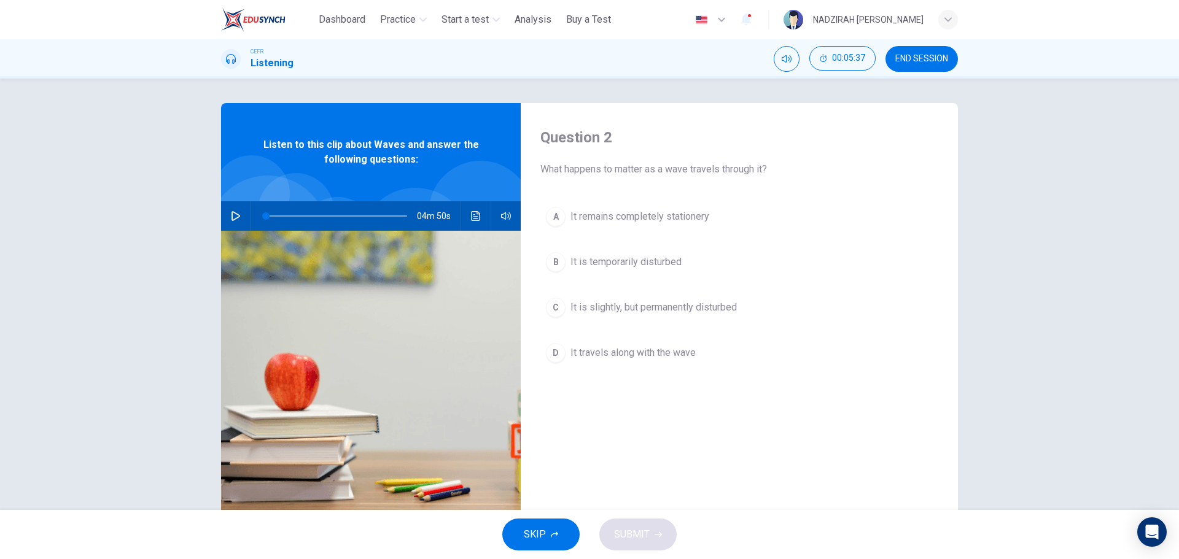  I want to click on div: D, so click(556, 353).